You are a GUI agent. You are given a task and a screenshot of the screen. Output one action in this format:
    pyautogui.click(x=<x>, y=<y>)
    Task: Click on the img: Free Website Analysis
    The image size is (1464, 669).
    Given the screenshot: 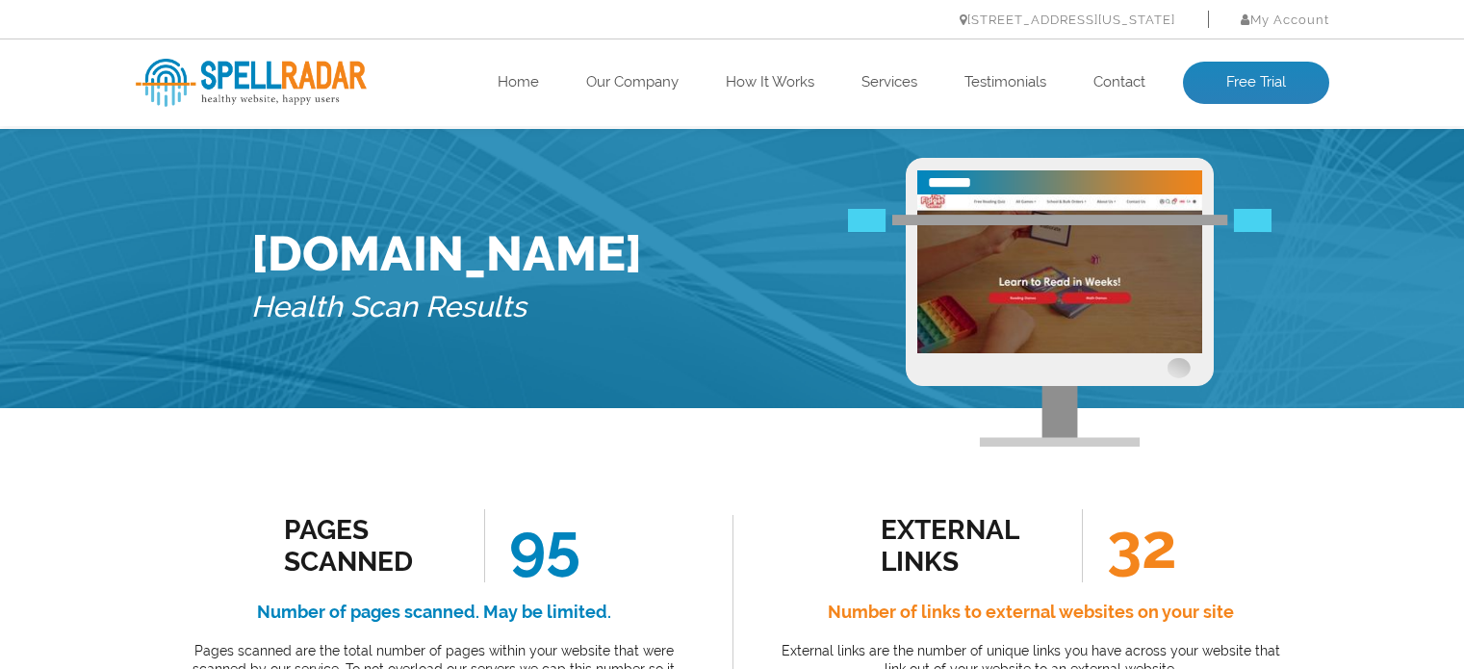 What is the action you would take?
    pyautogui.click(x=1060, y=273)
    